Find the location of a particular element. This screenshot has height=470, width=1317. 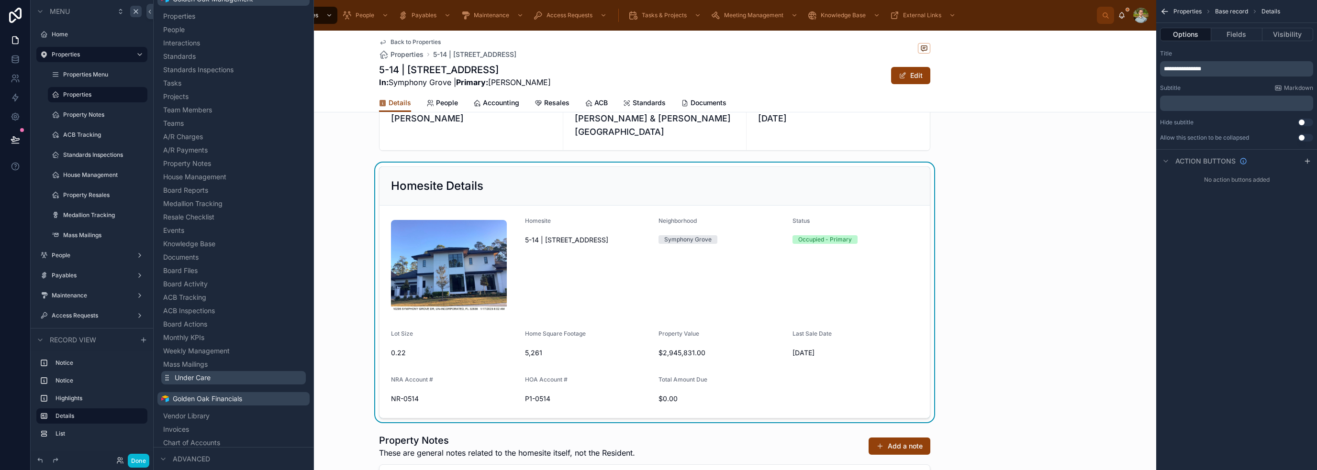

button: Done is located at coordinates (138, 461).